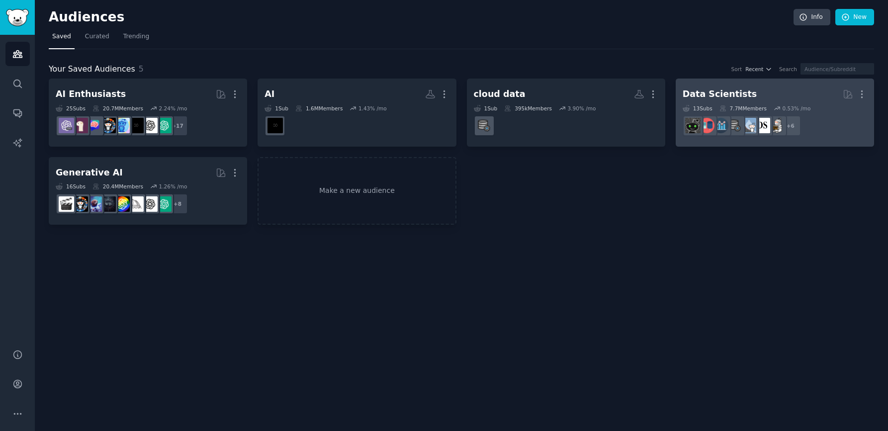 This screenshot has width=888, height=431. I want to click on span: Recent, so click(754, 69).